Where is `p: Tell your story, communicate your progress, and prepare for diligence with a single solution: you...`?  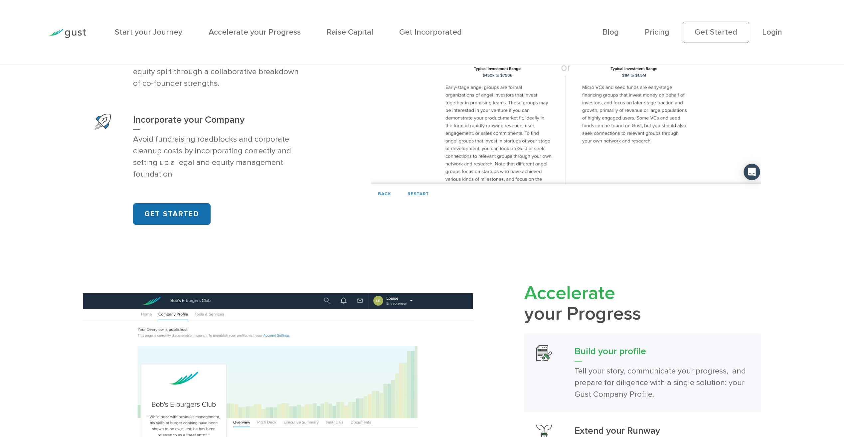 p: Tell your story, communicate your progress, and prepare for diligence with a single solution: you... is located at coordinates (662, 383).